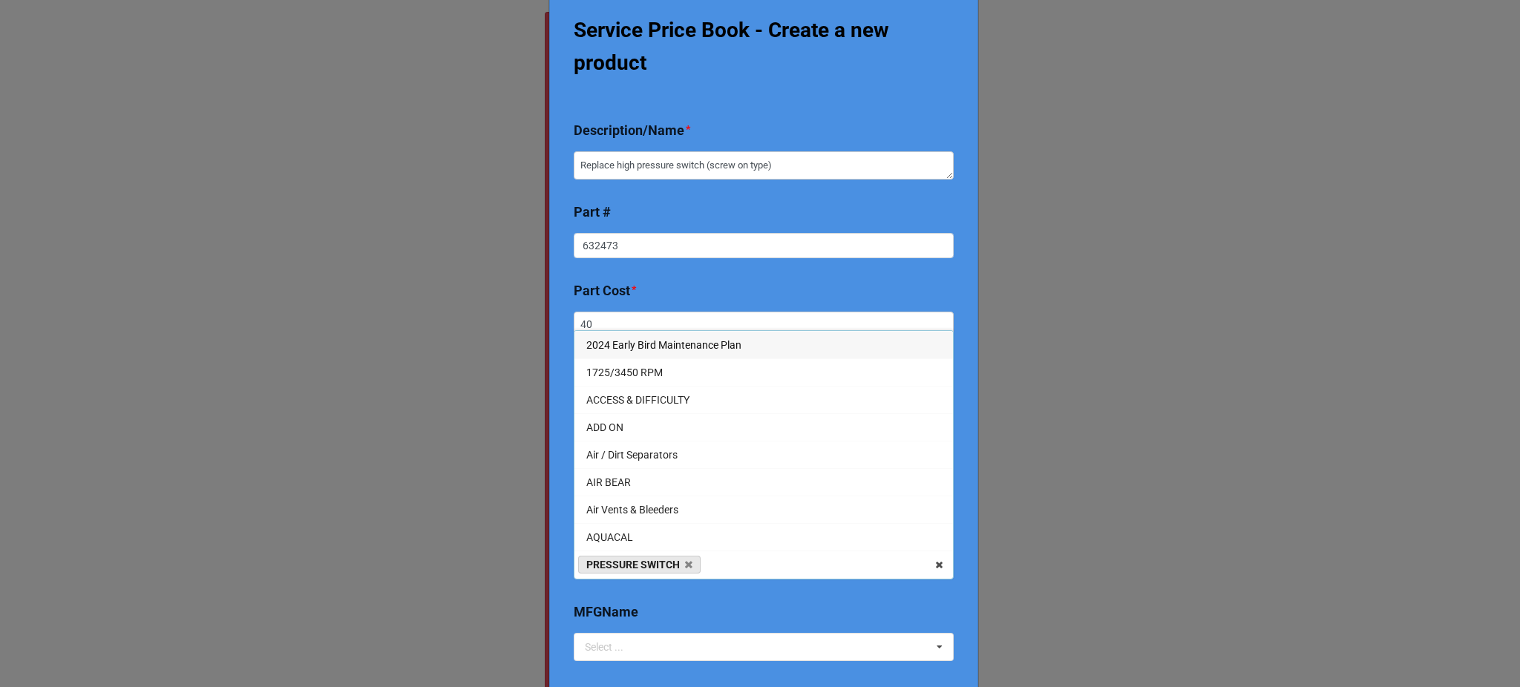  What do you see at coordinates (602, 291) in the screenshot?
I see `label: Part Cost` at bounding box center [602, 291].